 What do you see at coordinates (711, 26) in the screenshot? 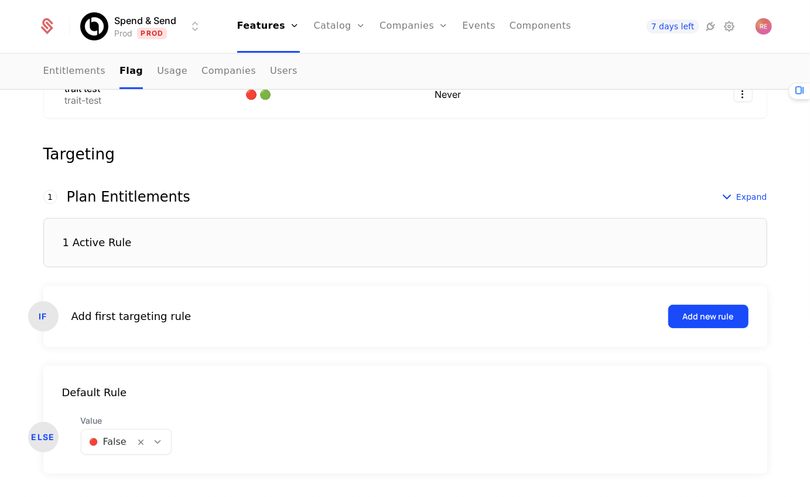
I see `a: Integrations` at bounding box center [711, 26].